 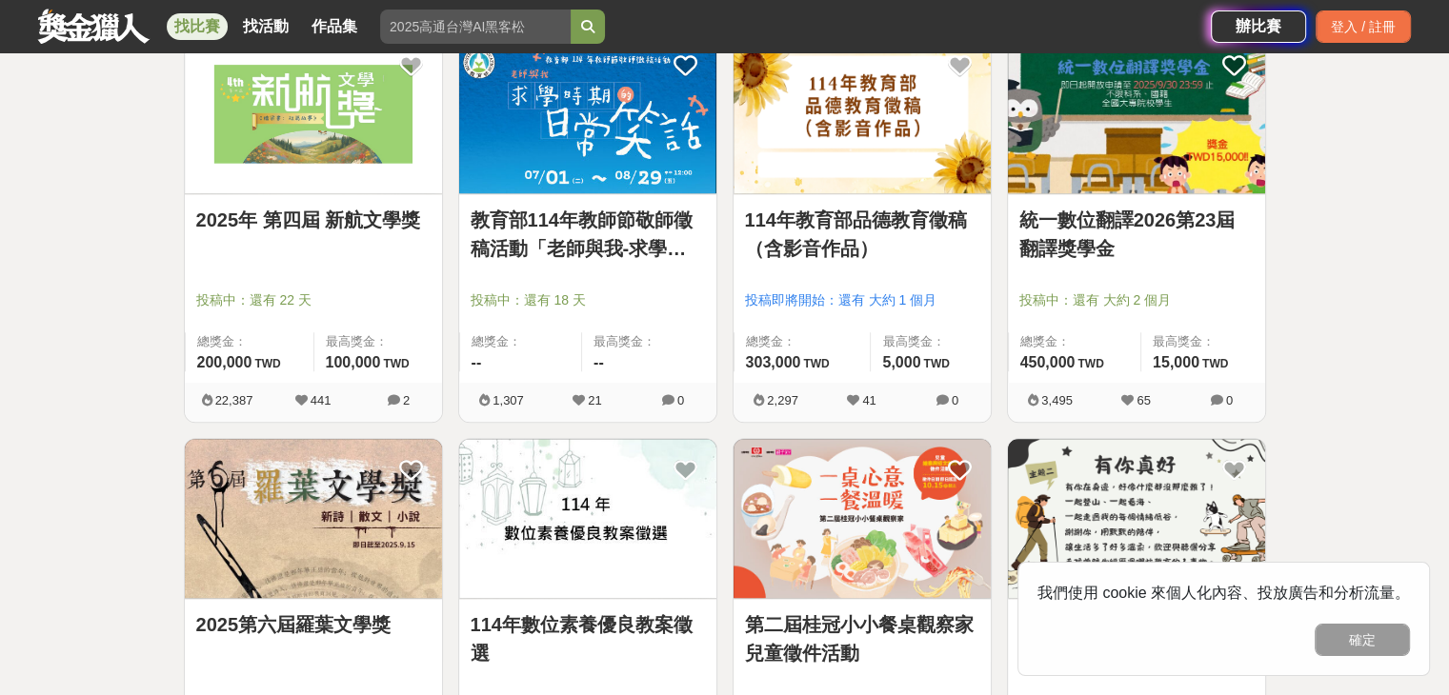 What do you see at coordinates (197, 27) in the screenshot?
I see `a: 找比賽` at bounding box center [197, 27].